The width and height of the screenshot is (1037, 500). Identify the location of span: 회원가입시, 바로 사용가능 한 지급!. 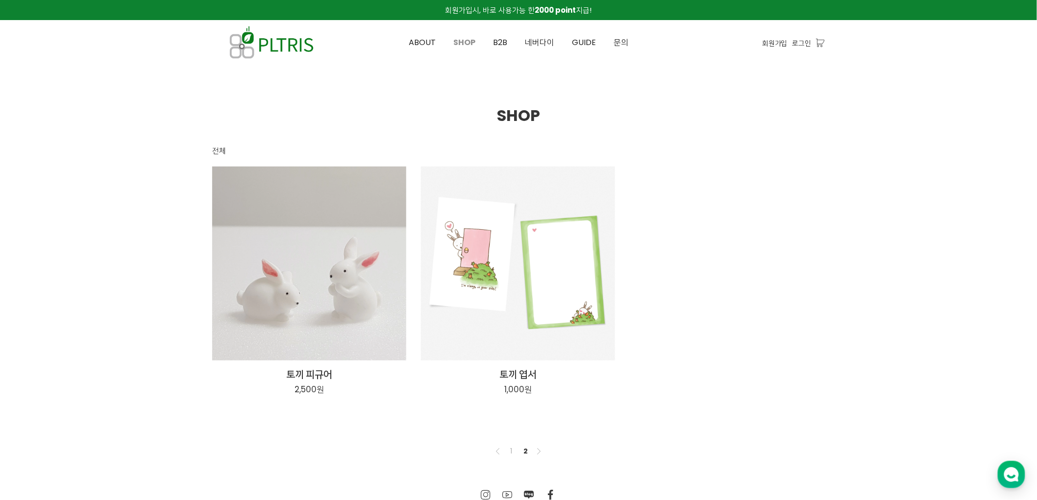
(518, 10).